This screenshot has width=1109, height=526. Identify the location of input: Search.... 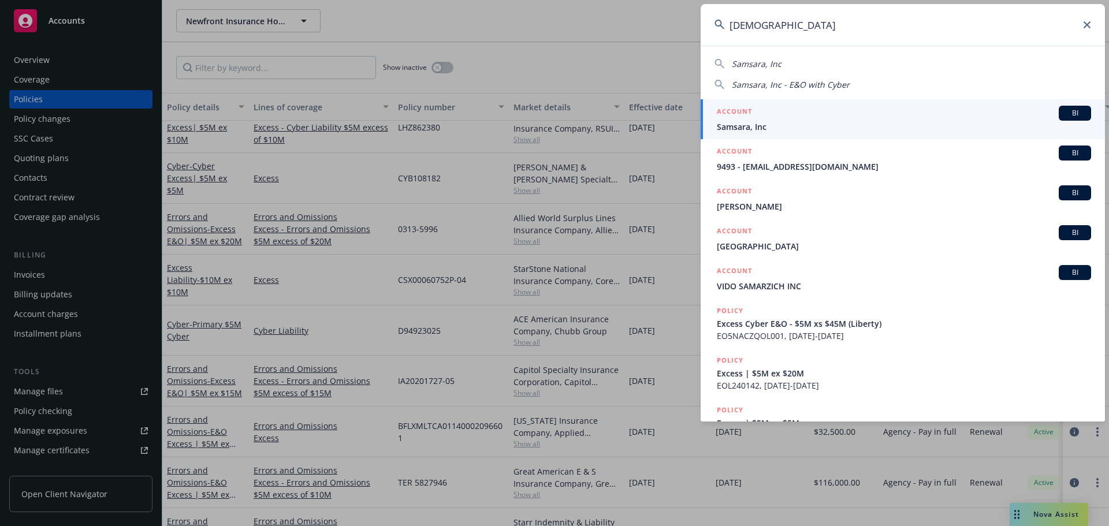
(903, 25).